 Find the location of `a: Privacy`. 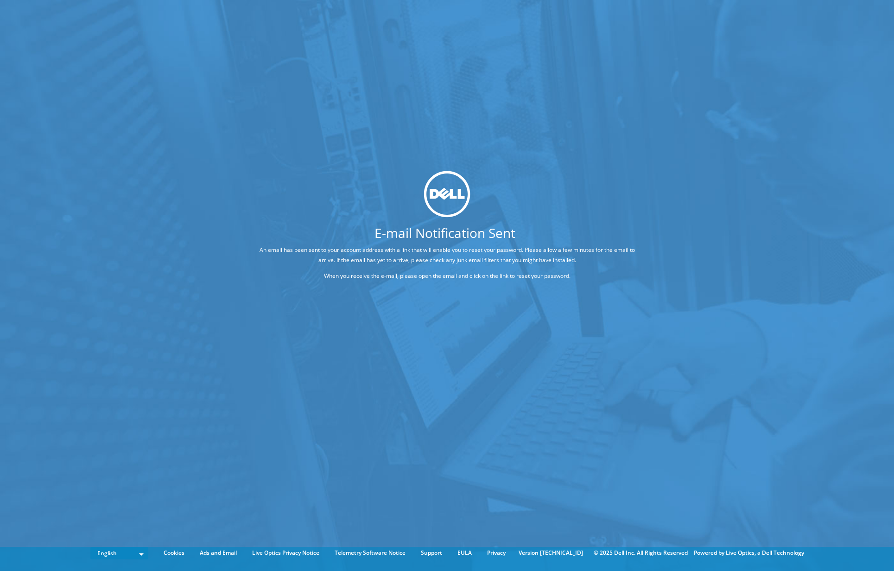

a: Privacy is located at coordinates (497, 553).